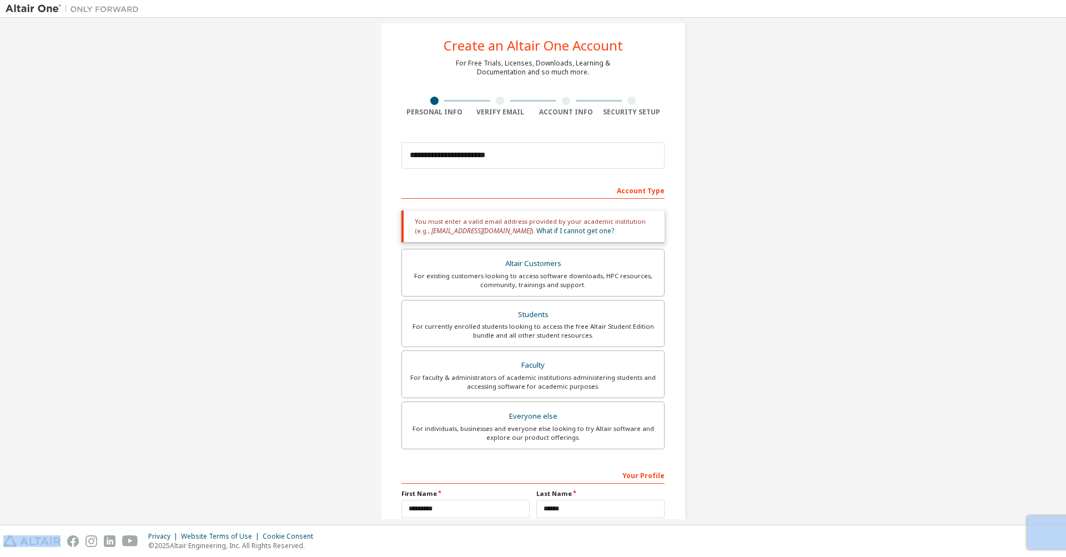 The image size is (1066, 557). What do you see at coordinates (434, 112) in the screenshot?
I see `div: Personal Info` at bounding box center [434, 112].